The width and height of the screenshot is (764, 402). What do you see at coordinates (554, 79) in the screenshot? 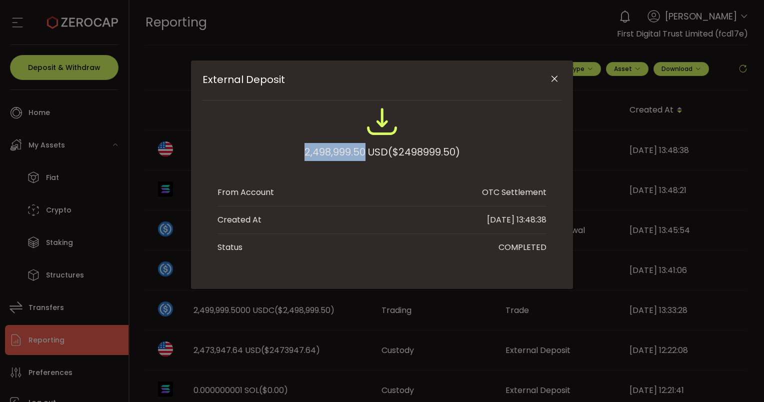
I see `button: Close` at bounding box center [554, 79].